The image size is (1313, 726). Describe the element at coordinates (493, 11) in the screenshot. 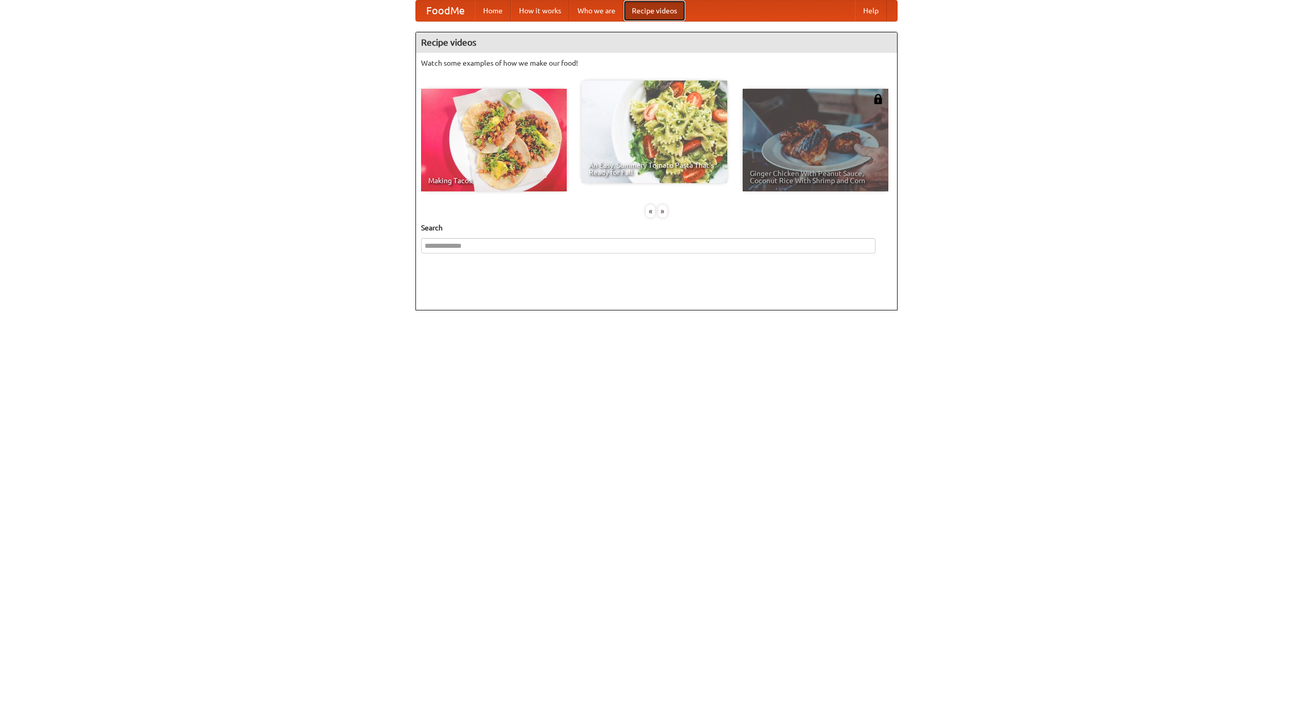

I see `a: Home` at that location.